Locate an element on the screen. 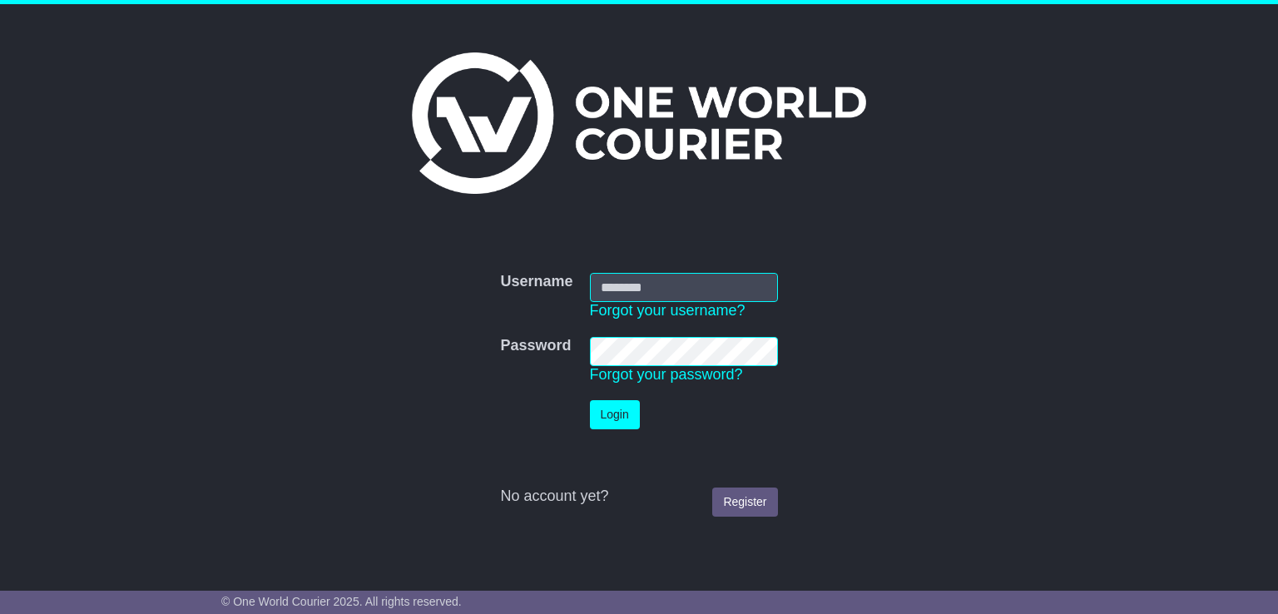 This screenshot has width=1278, height=614. a: Forgot your password? is located at coordinates (666, 374).